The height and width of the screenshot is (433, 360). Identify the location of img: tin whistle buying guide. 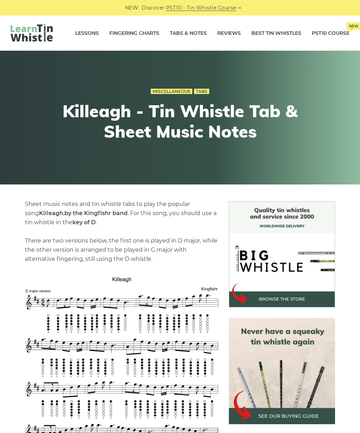
(282, 371).